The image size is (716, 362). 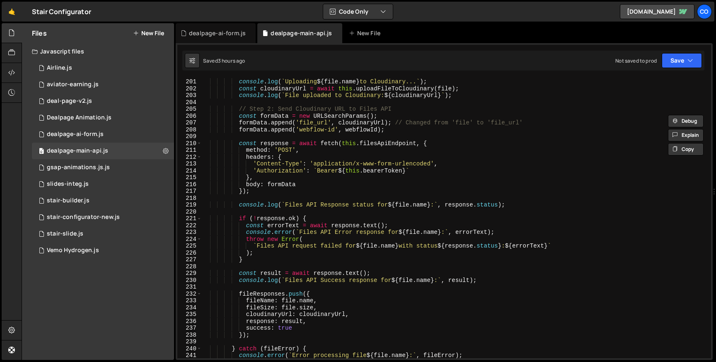 What do you see at coordinates (59, 68) in the screenshot?
I see `div: Airline.js` at bounding box center [59, 68].